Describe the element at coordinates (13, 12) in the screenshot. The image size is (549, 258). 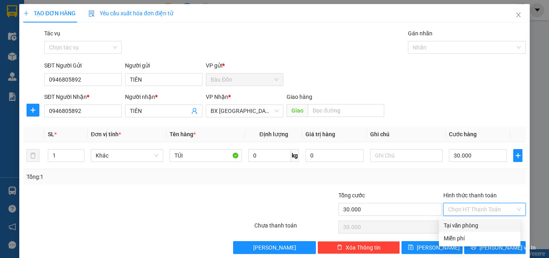
I see `span: Gửi:` at that location.